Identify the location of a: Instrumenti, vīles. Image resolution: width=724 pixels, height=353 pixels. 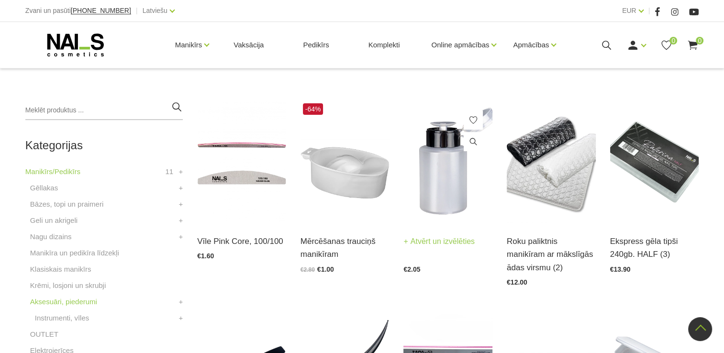
(62, 318).